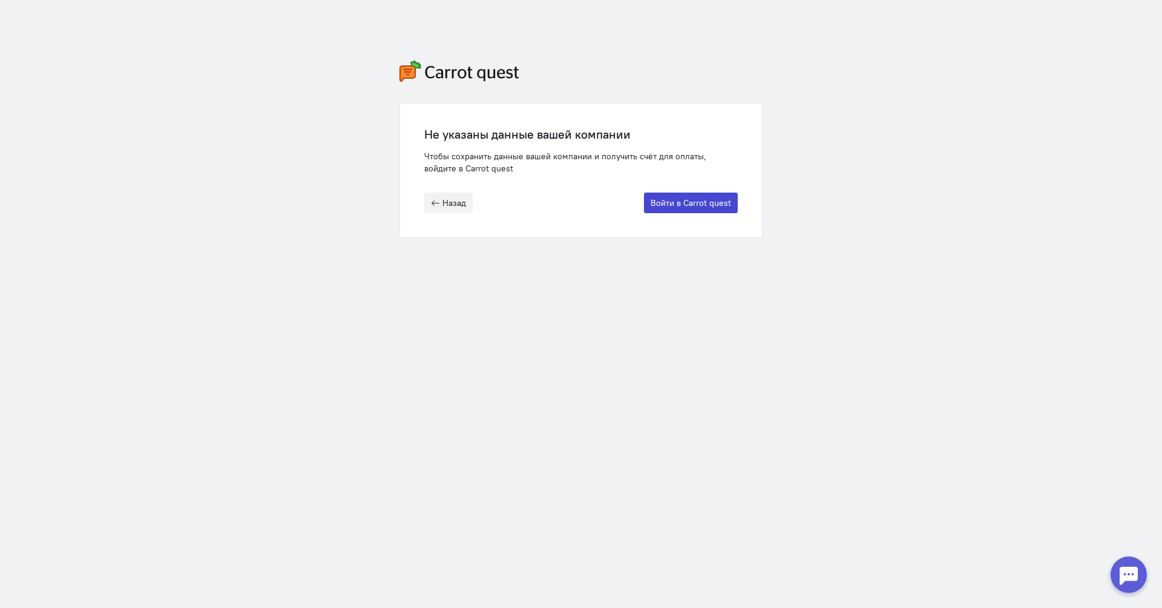 The width and height of the screenshot is (1162, 608). What do you see at coordinates (581, 134) in the screenshot?
I see `div: Не указаны данные вашей компании` at bounding box center [581, 134].